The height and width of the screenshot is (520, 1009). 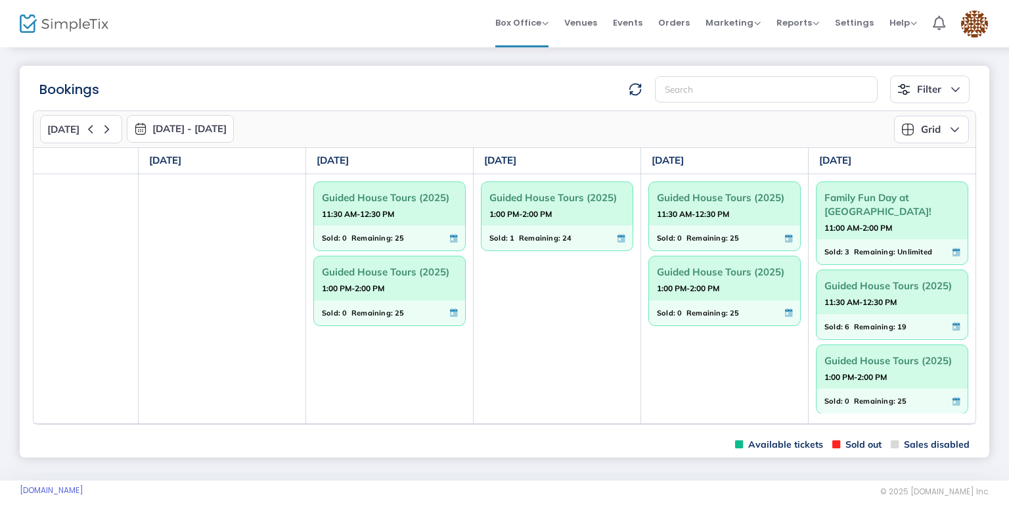 I want to click on m-panel-title: Bookings, so click(x=69, y=89).